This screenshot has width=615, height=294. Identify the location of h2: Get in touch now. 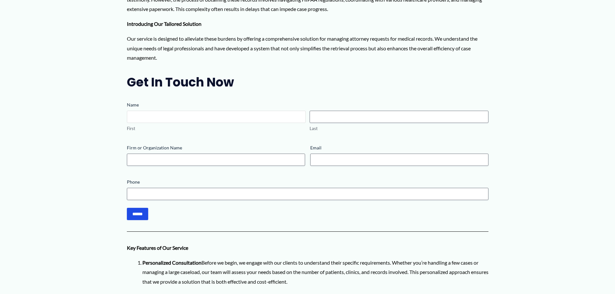
(308, 82).